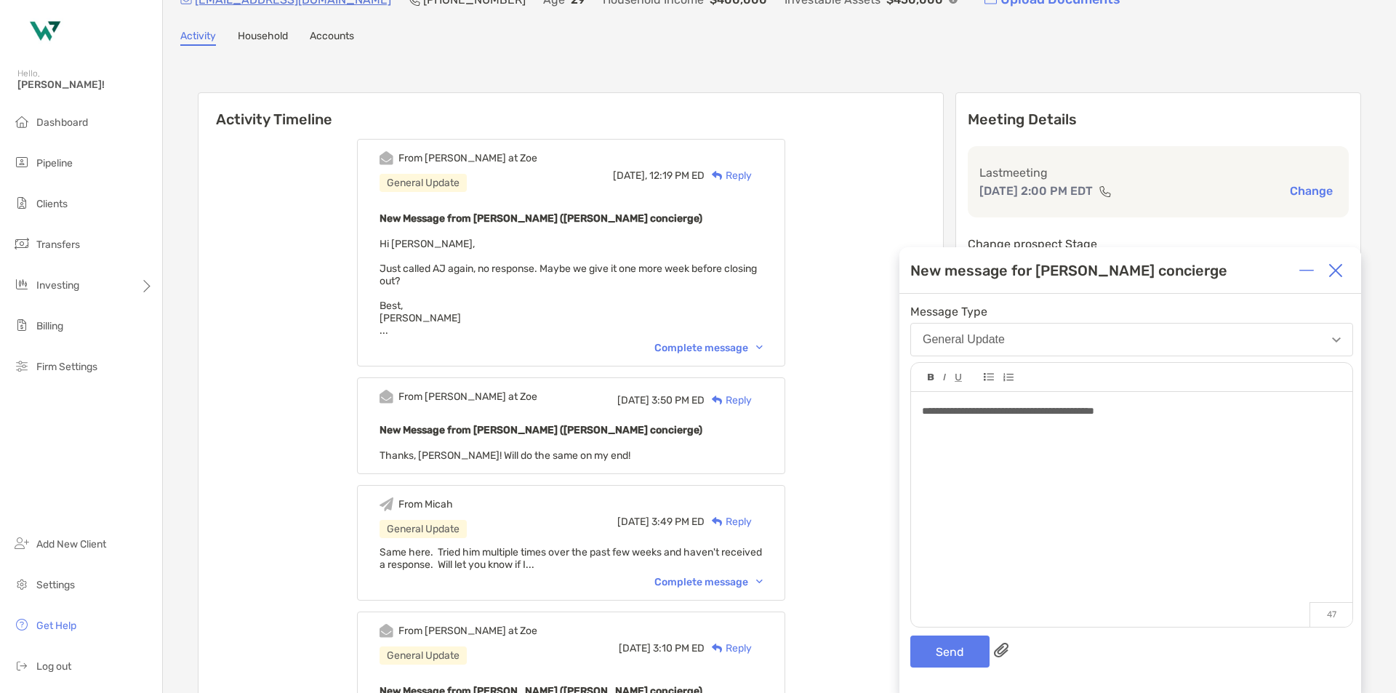 The width and height of the screenshot is (1396, 693). What do you see at coordinates (1331, 614) in the screenshot?
I see `p: 47` at bounding box center [1331, 614].